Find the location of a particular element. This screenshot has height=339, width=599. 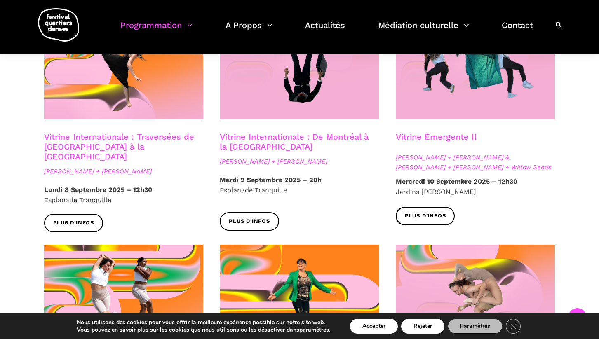

button: Rejeter is located at coordinates (423, 327).